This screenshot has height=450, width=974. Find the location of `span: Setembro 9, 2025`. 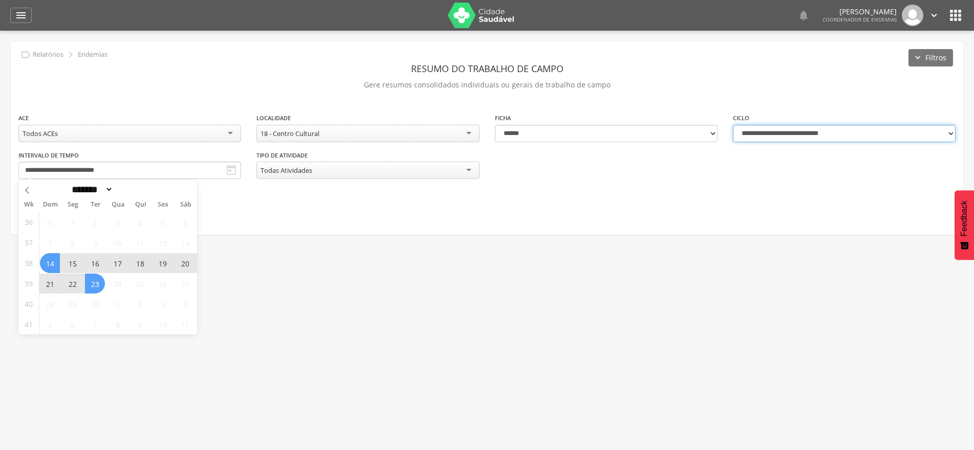

span: Setembro 9, 2025 is located at coordinates (95, 243).